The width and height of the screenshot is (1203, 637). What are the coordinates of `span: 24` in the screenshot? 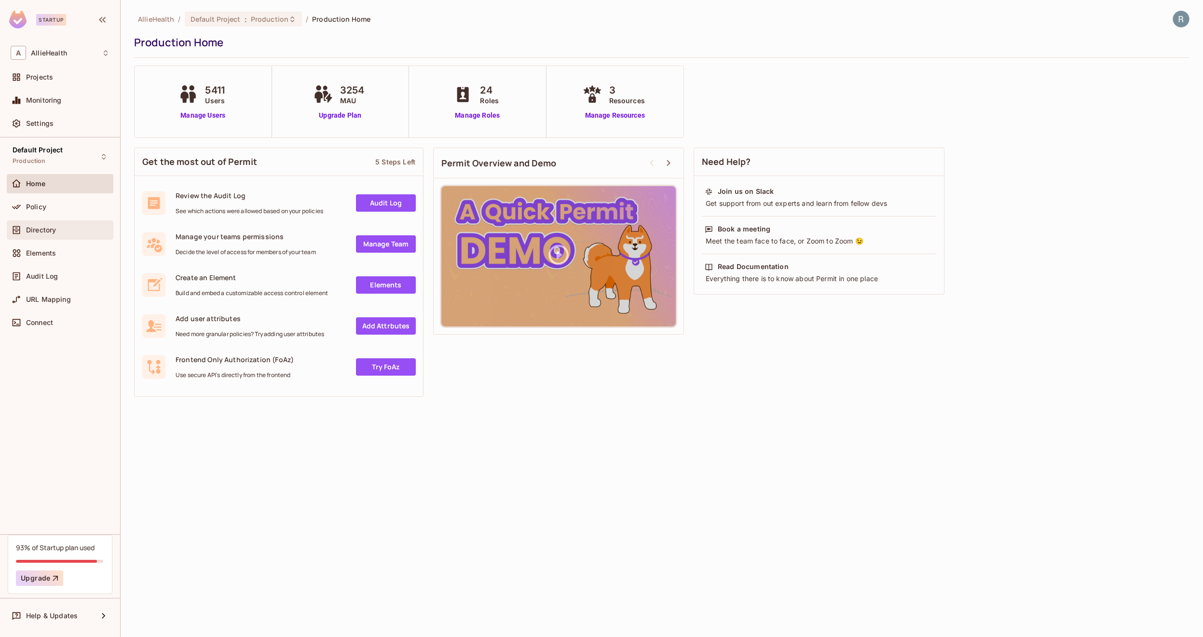 It's located at (489, 90).